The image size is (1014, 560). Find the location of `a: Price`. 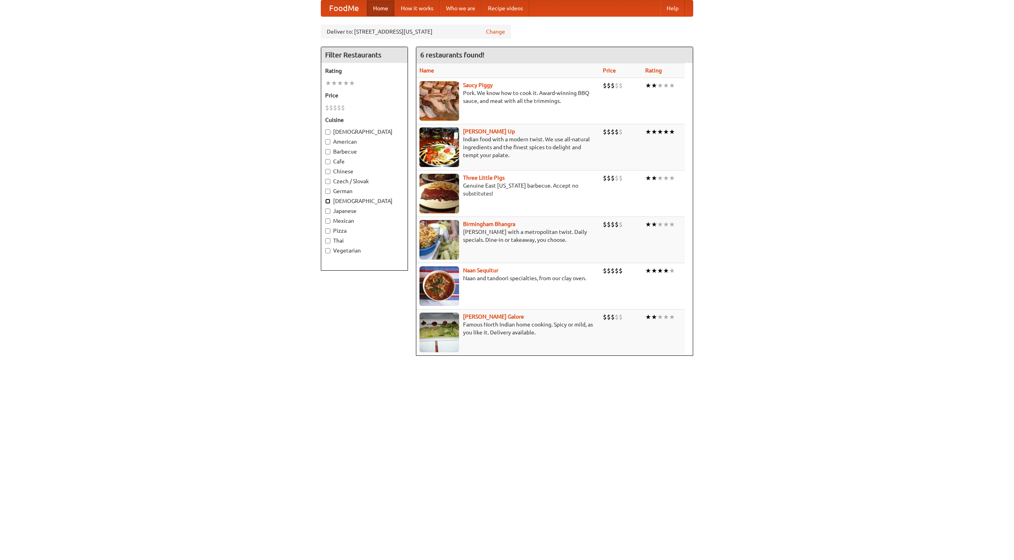

a: Price is located at coordinates (609, 70).